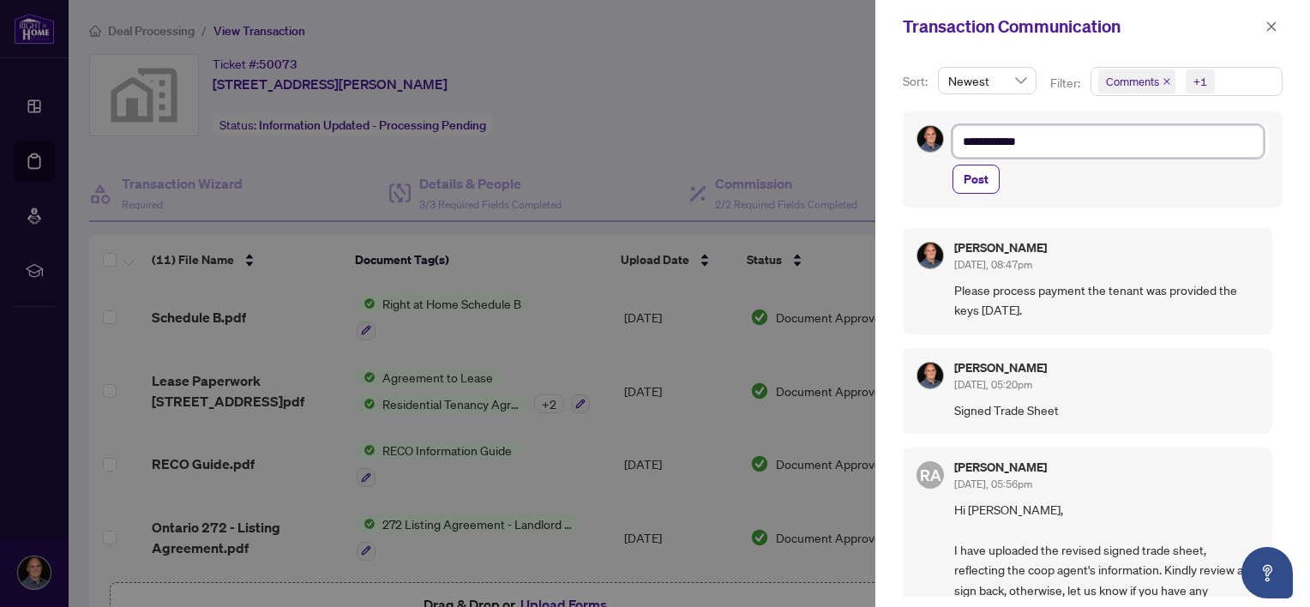 This screenshot has height=607, width=1310. What do you see at coordinates (1267, 572) in the screenshot?
I see `button: Open asap` at bounding box center [1267, 572].